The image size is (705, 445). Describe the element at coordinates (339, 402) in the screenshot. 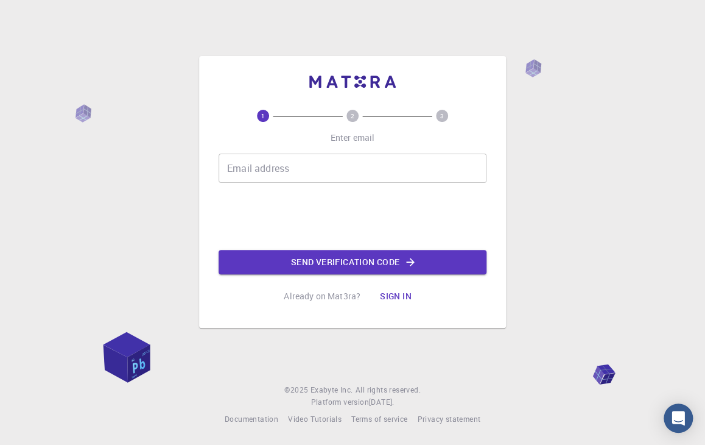

I see `span: Platform version` at that location.